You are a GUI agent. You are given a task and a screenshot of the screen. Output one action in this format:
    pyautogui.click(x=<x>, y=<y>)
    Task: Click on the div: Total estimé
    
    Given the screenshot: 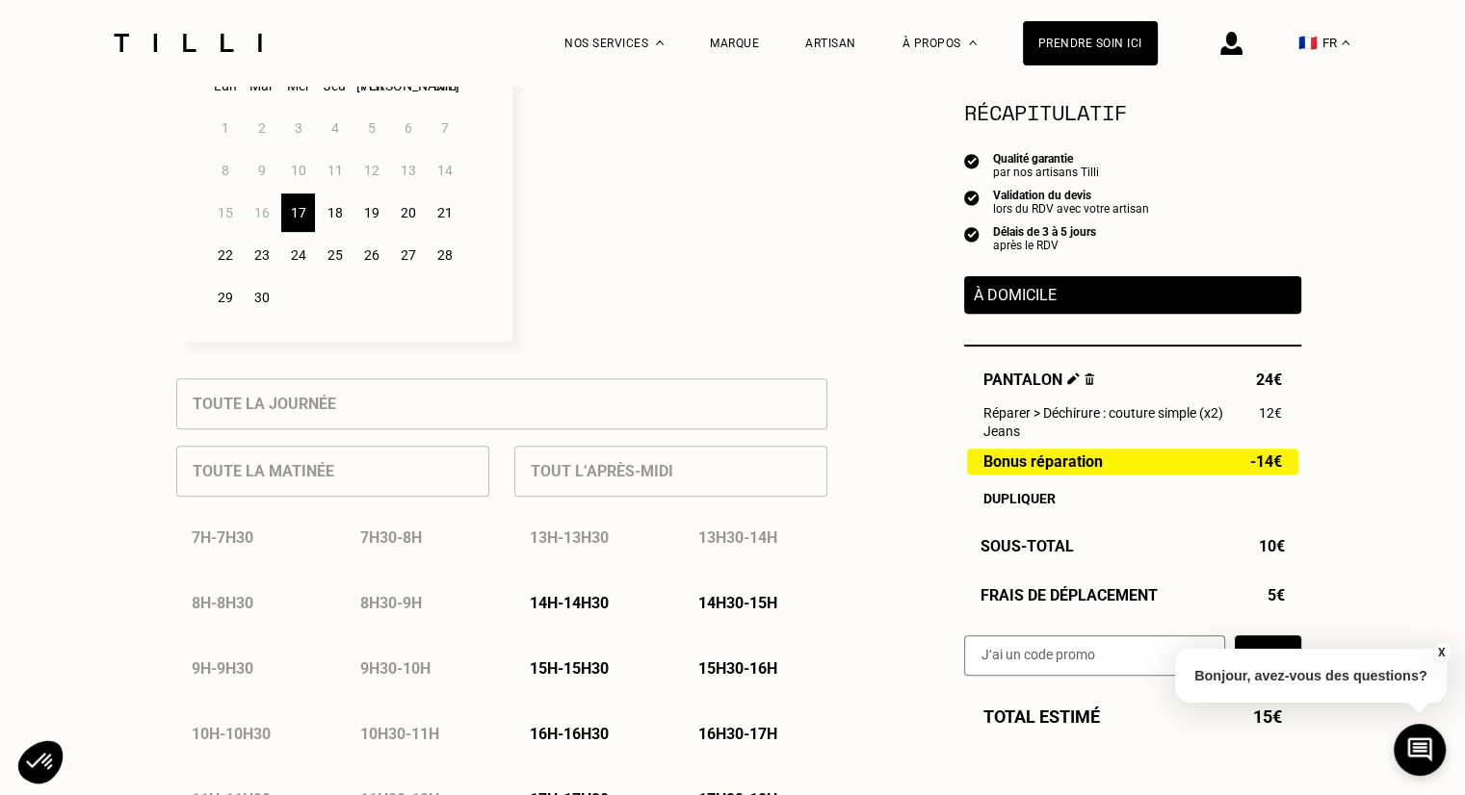 What is the action you would take?
    pyautogui.click(x=1133, y=717)
    